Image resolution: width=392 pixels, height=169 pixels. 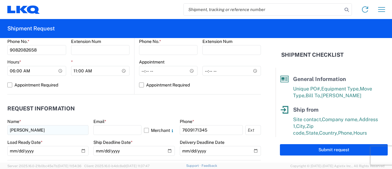 What do you see at coordinates (117, 166) in the screenshot?
I see `span: Client: 2025.16.0-b4dc8a9` at bounding box center [117, 166].